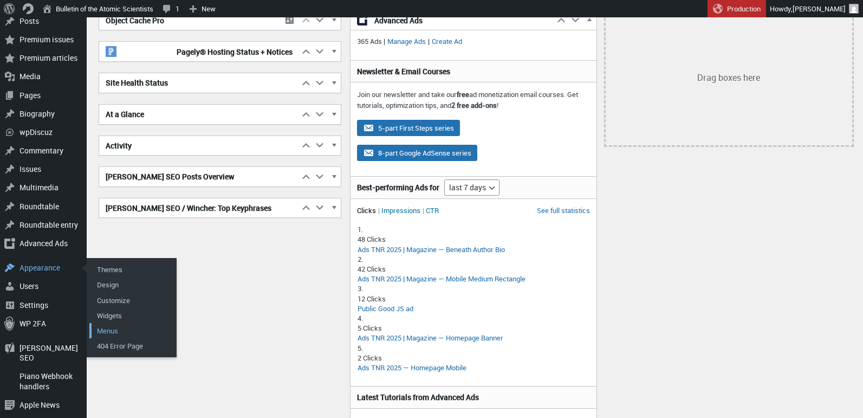 The image size is (863, 418). Describe the element at coordinates (447, 41) in the screenshot. I see `a: Create Ad` at that location.